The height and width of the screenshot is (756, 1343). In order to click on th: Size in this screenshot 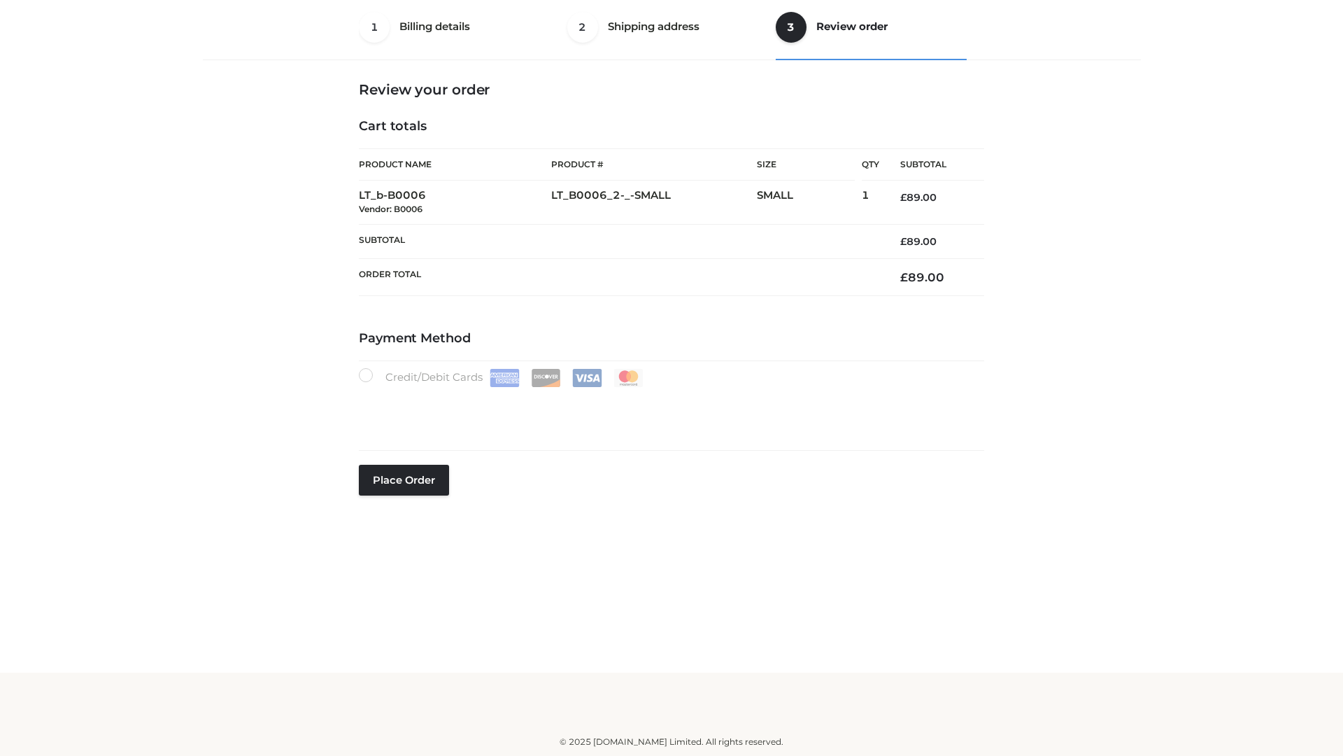, I will do `click(806, 164)`.